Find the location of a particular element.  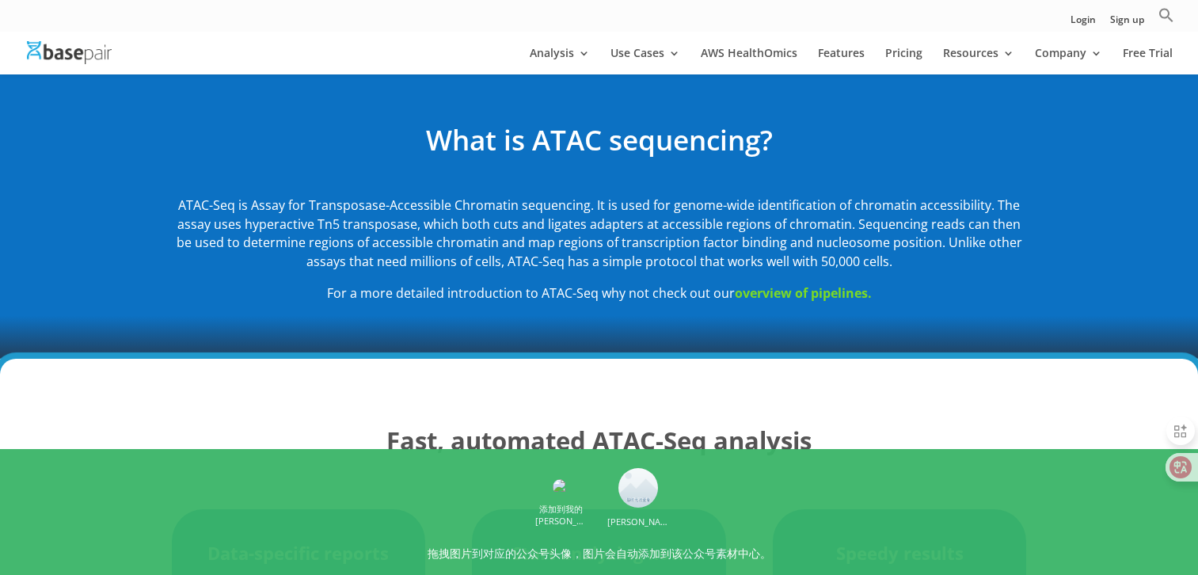

h2: Fast, automated ATAC-Seq analysis is located at coordinates (600, 444).